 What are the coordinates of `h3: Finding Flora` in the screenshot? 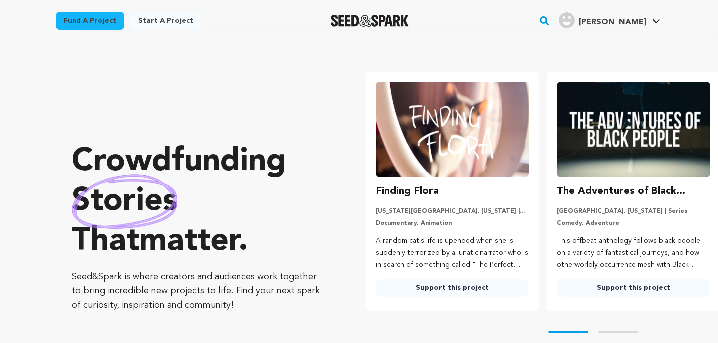 It's located at (407, 192).